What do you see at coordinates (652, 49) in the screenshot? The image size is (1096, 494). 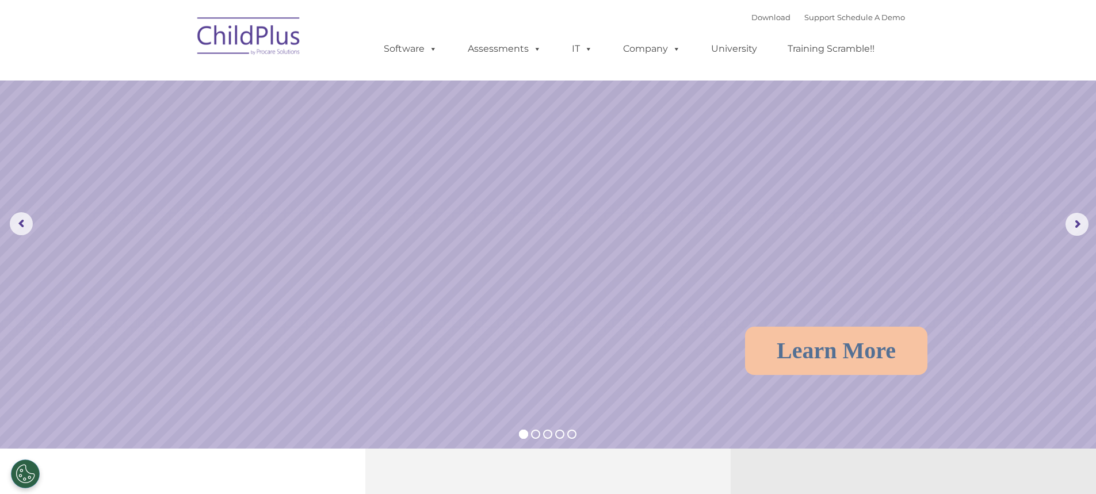 I see `a: Company` at bounding box center [652, 49].